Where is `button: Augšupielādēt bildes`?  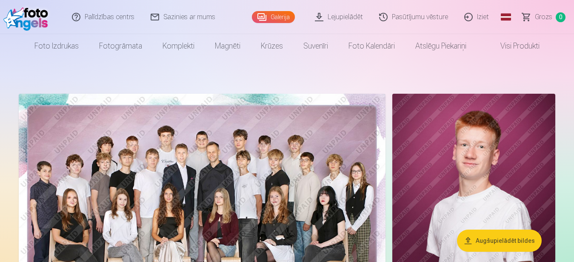
button: Augšupielādēt bildes is located at coordinates (499, 240).